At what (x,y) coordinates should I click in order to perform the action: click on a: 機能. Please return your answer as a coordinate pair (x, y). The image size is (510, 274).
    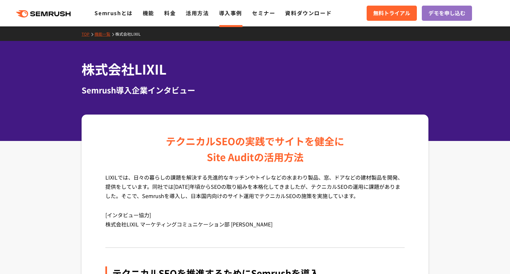
    Looking at the image, I should click on (148, 13).